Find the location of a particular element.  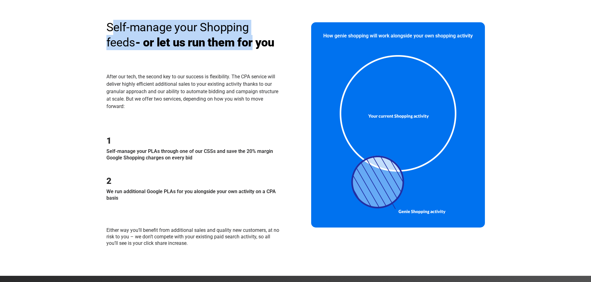

span: 1 is located at coordinates (109, 141).